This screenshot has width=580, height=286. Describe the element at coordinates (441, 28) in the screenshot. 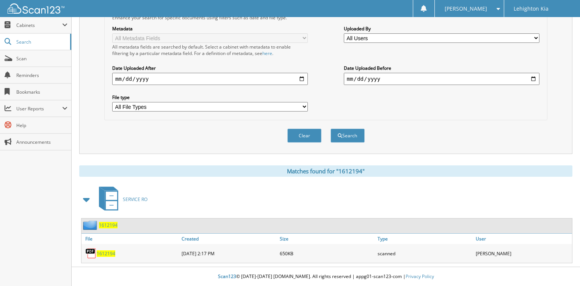

I see `label: Uploaded By` at that location.